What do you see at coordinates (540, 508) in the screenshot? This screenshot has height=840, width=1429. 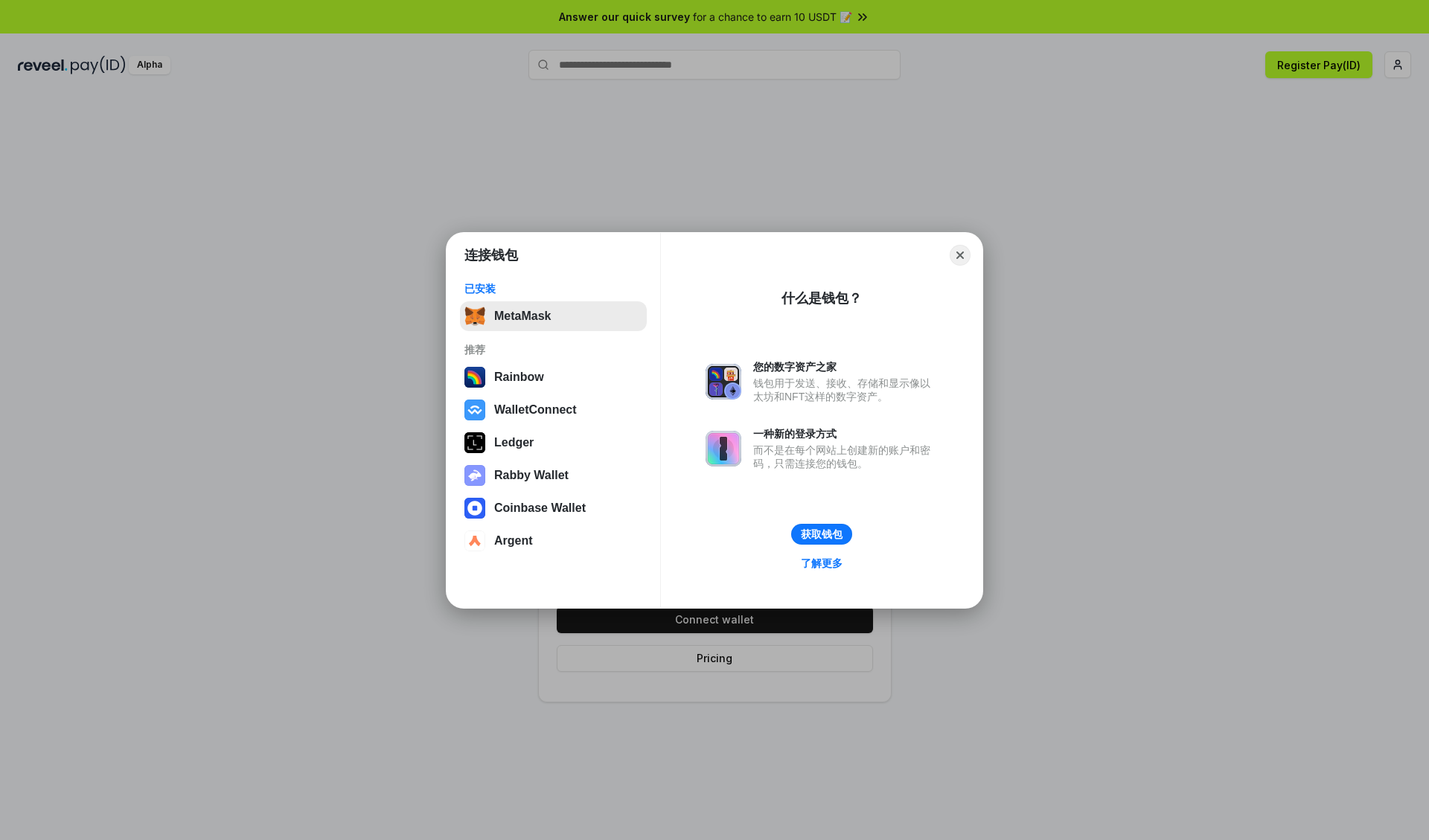 I see `div: Coinbase Wallet` at bounding box center [540, 508].